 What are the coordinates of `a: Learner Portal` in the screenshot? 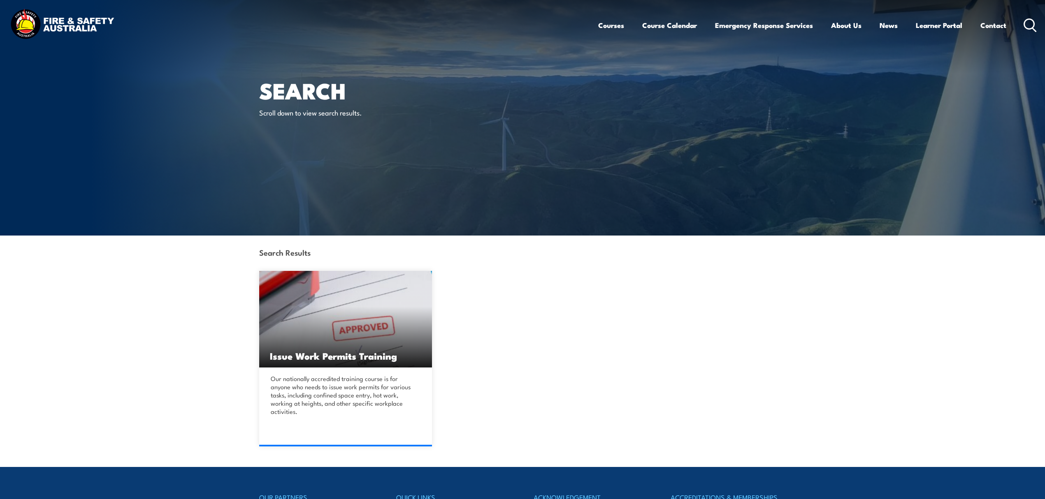 It's located at (938, 25).